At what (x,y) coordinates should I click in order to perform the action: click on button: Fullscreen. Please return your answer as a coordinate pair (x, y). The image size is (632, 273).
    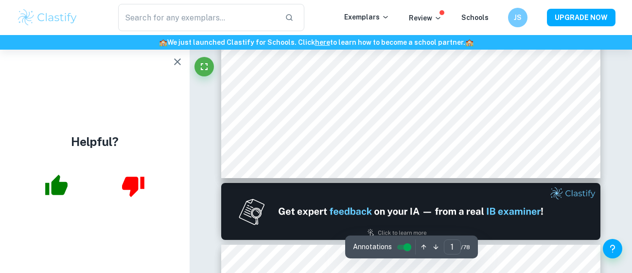
    Looking at the image, I should click on (204, 67).